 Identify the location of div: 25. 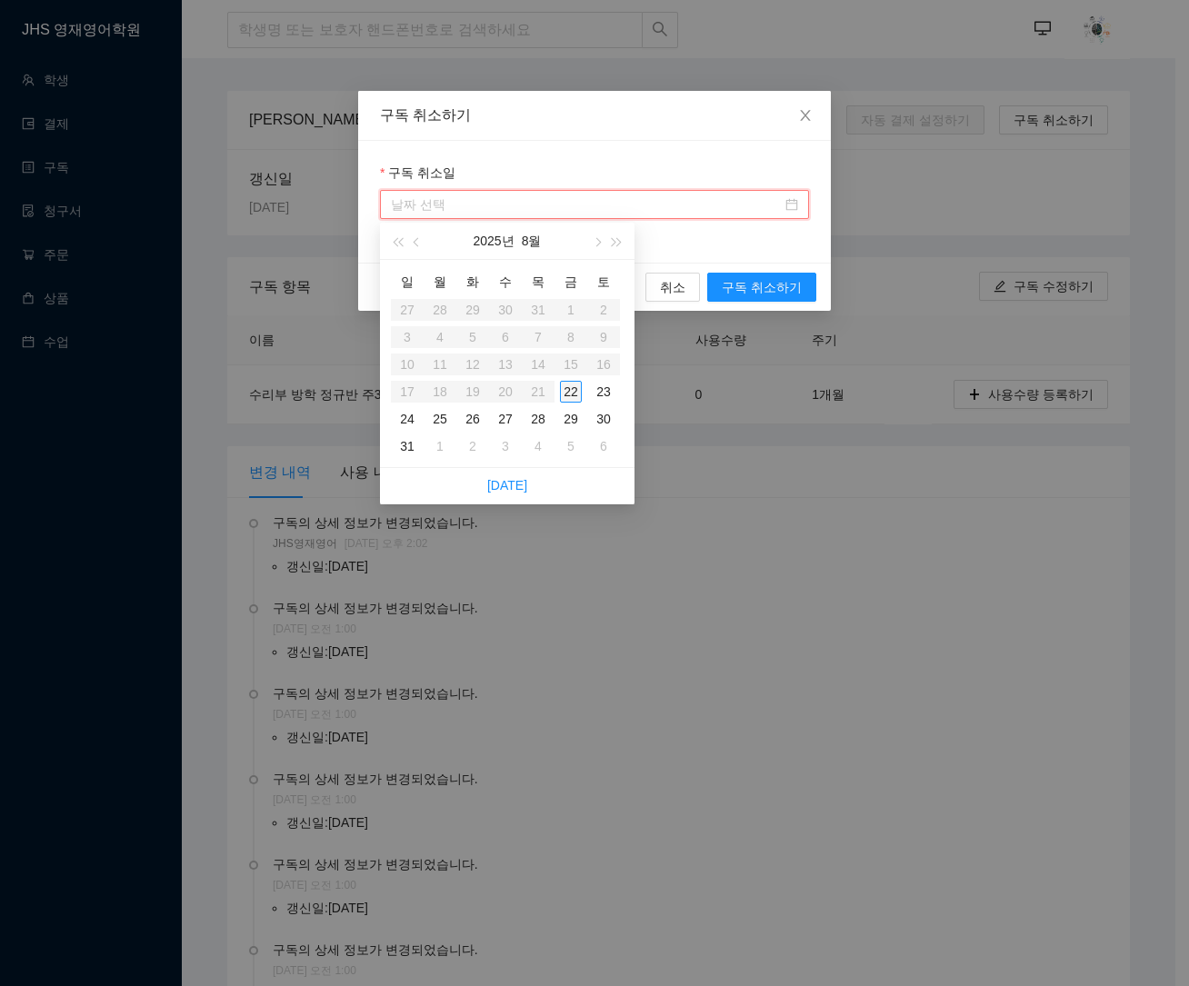
(440, 419).